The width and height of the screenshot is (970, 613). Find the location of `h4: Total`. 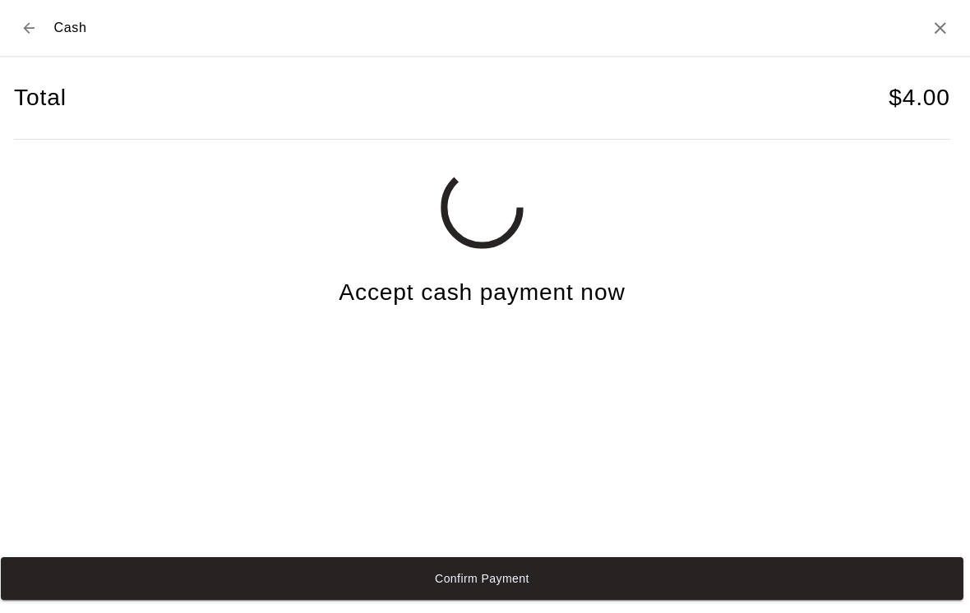

h4: Total is located at coordinates (45, 97).